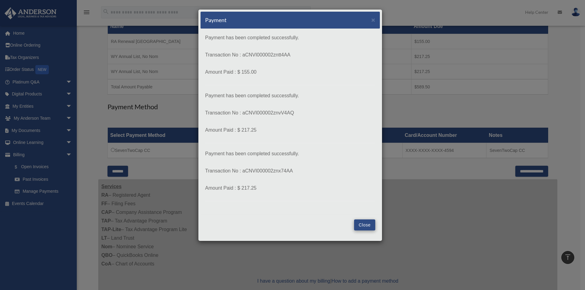  What do you see at coordinates (290, 171) in the screenshot?
I see `p: Transaction No : aCNVI000002znx74AA` at bounding box center [290, 171].